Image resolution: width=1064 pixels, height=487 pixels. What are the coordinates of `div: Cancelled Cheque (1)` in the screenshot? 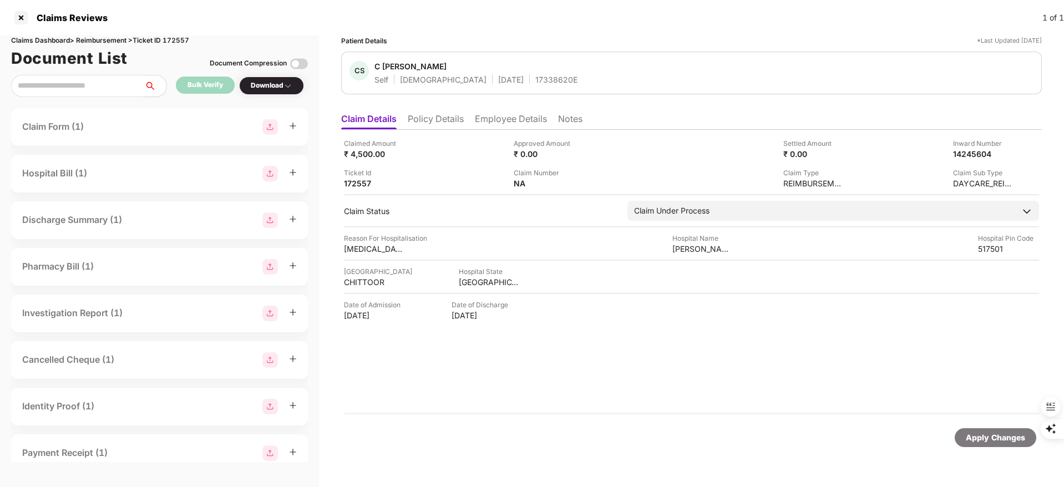 It's located at (68, 359).